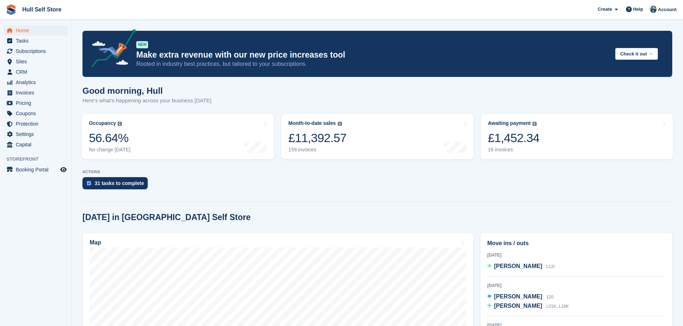 This screenshot has height=326, width=683. I want to click on span: Coupons, so click(37, 114).